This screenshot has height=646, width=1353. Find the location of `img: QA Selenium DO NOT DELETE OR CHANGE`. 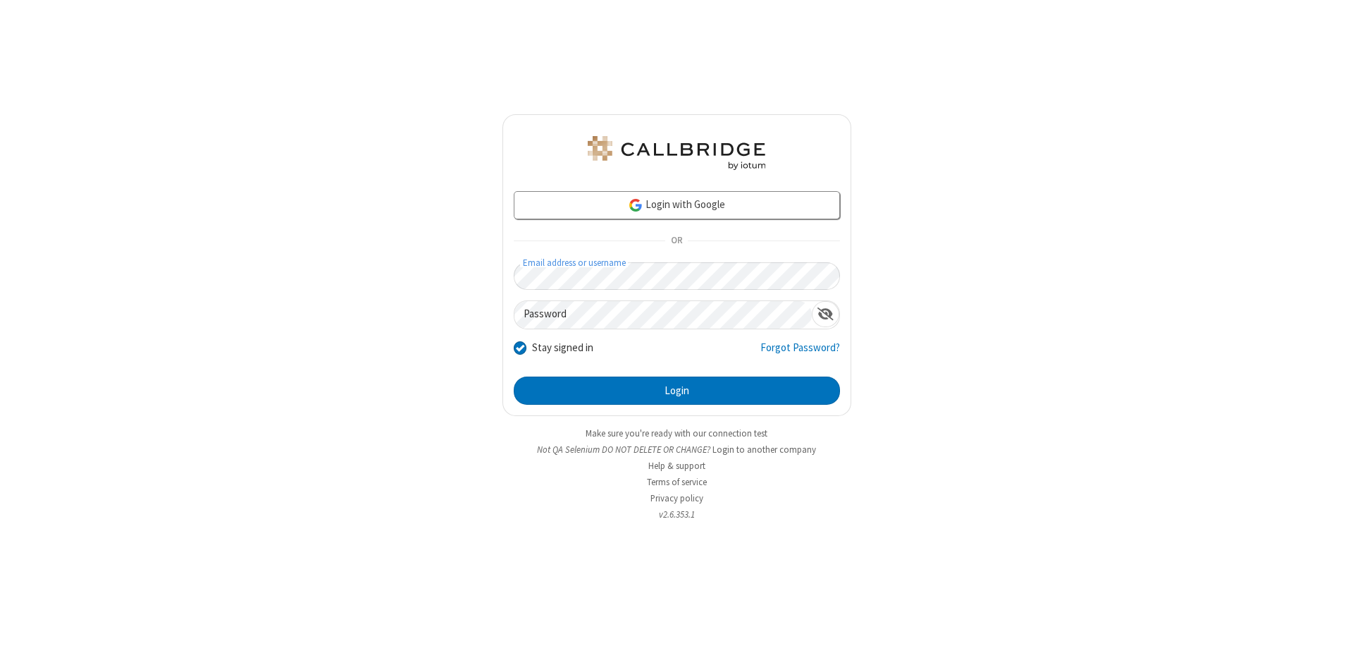

img: QA Selenium DO NOT DELETE OR CHANGE is located at coordinates (677, 153).